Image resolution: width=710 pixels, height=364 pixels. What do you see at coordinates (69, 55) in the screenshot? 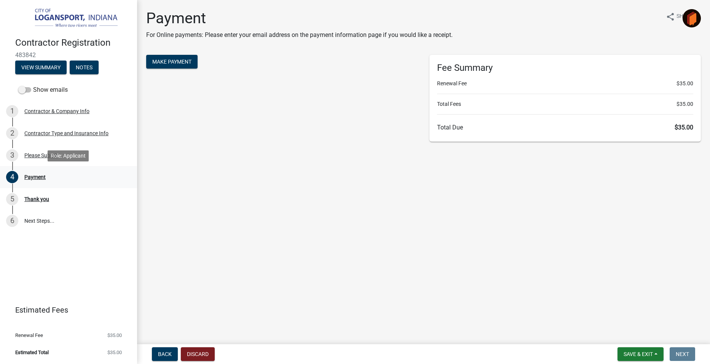
I see `span: 483842` at bounding box center [69, 55].